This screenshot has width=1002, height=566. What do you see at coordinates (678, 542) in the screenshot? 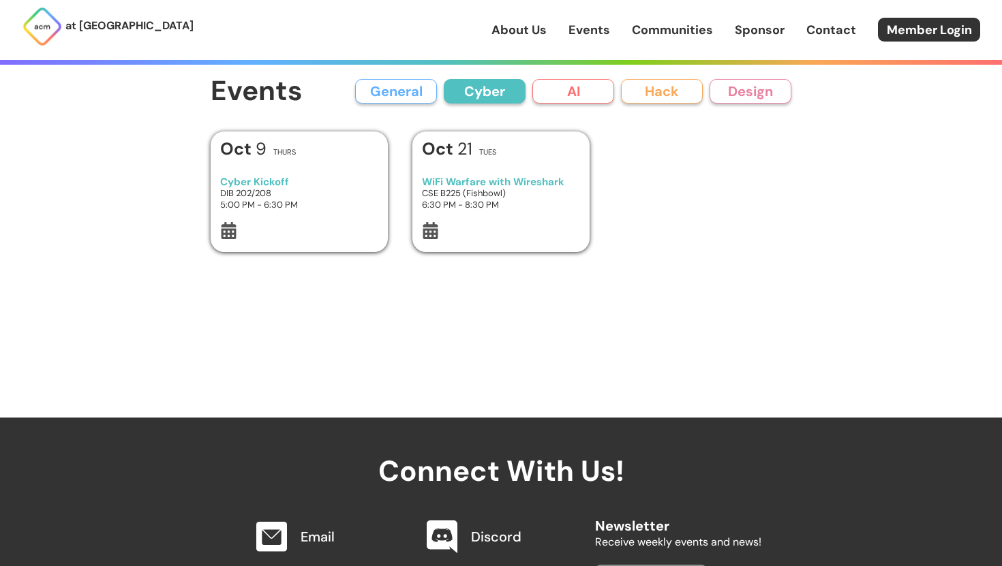
I see `p: Receive weekly events and news!` at bounding box center [678, 542].